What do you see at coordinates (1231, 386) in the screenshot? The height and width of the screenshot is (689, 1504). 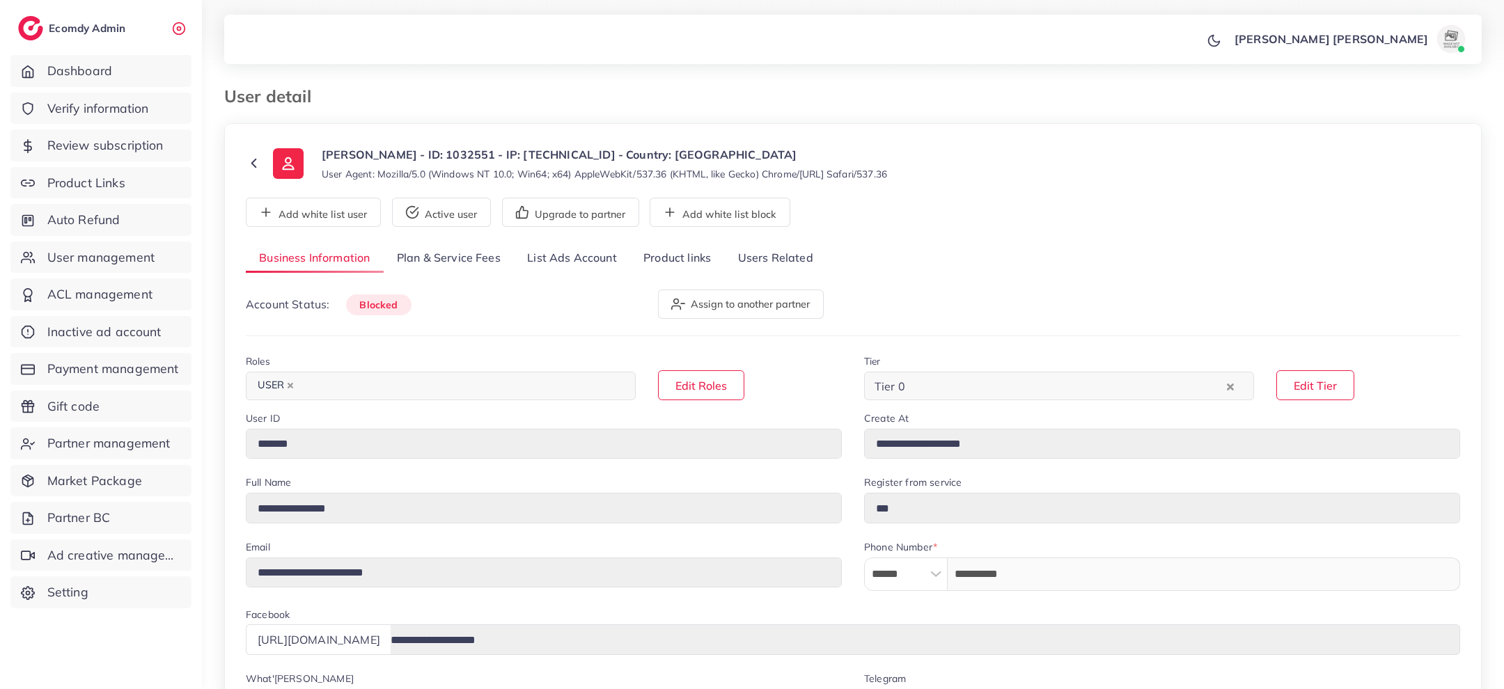 I see `button: Clear Selected` at bounding box center [1231, 386].